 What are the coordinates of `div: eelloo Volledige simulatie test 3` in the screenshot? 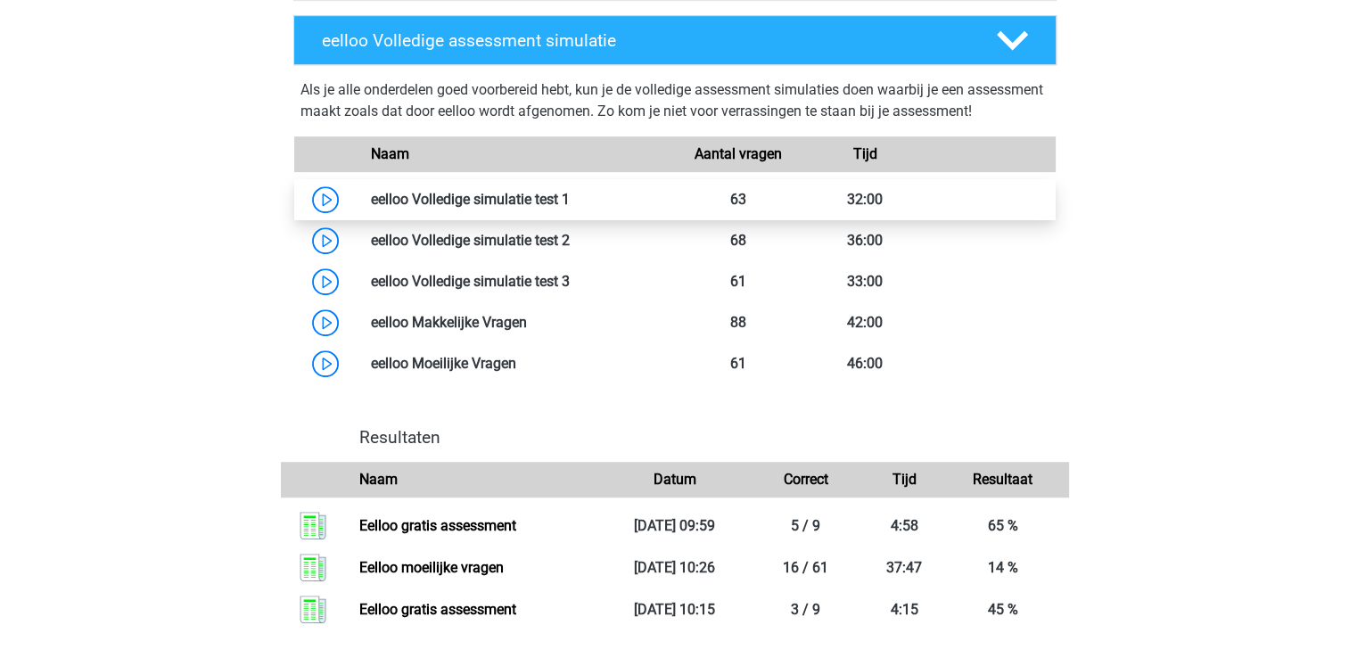 It's located at (516, 282).